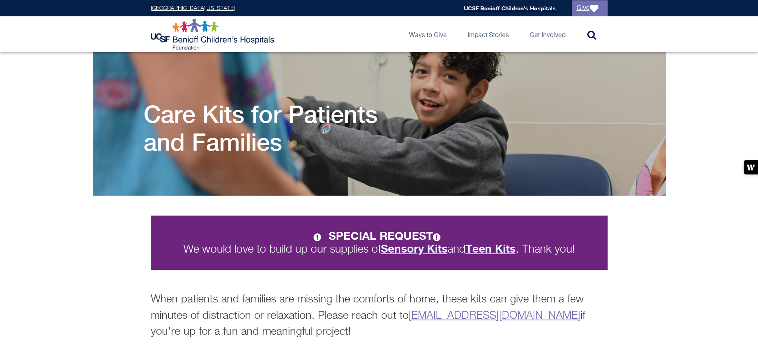 The image size is (758, 363). What do you see at coordinates (590, 8) in the screenshot?
I see `a: Give` at bounding box center [590, 8].